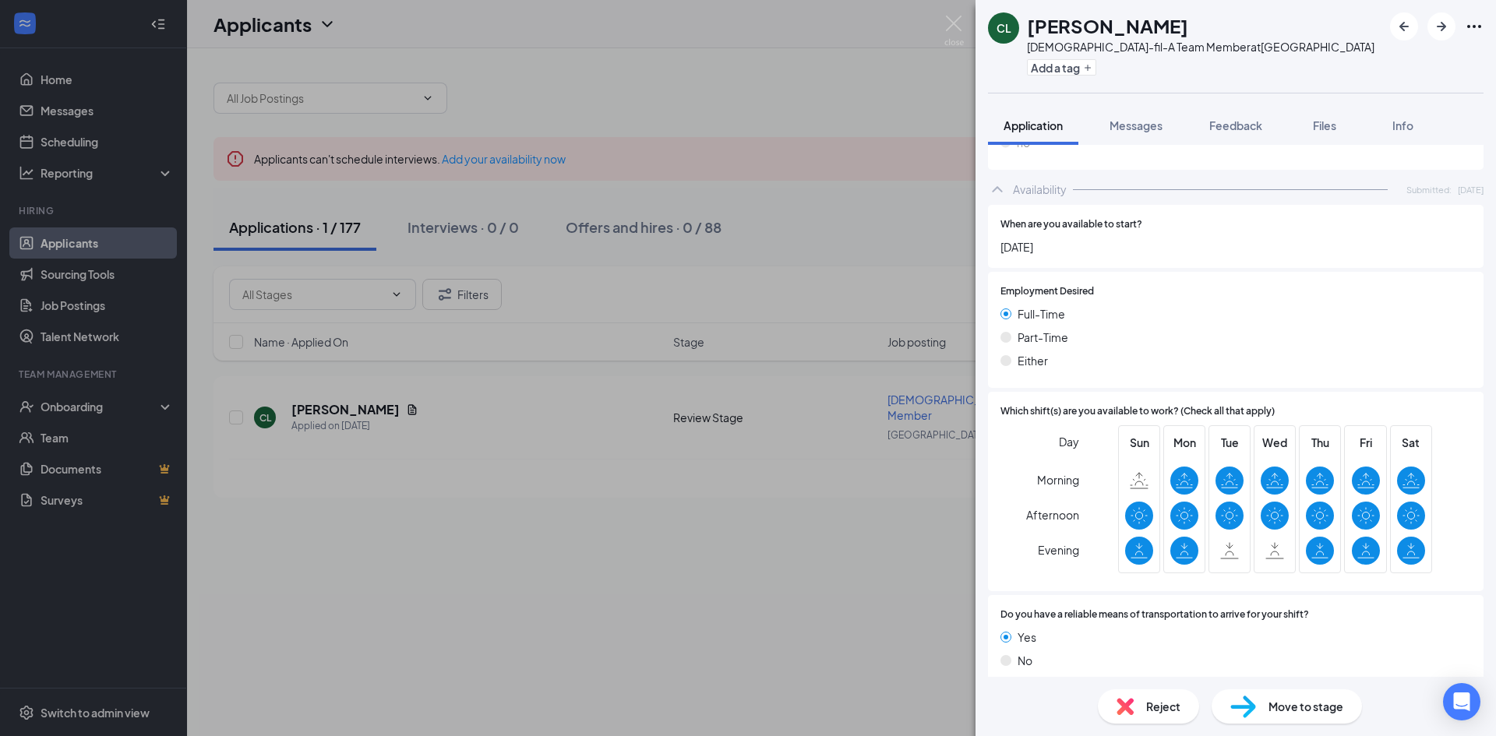 This screenshot has width=1496, height=736. I want to click on span: Morning, so click(1058, 480).